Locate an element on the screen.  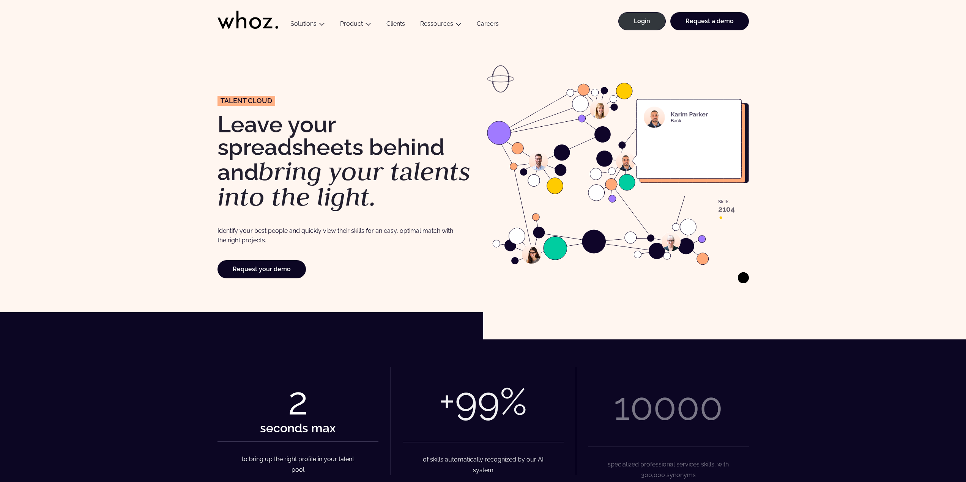
div: 10000 is located at coordinates (668, 406).